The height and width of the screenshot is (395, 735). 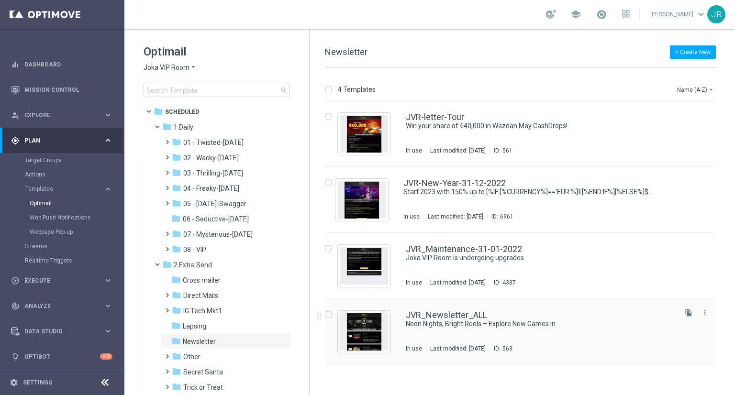 I want to click on span: 1 Daily, so click(x=183, y=127).